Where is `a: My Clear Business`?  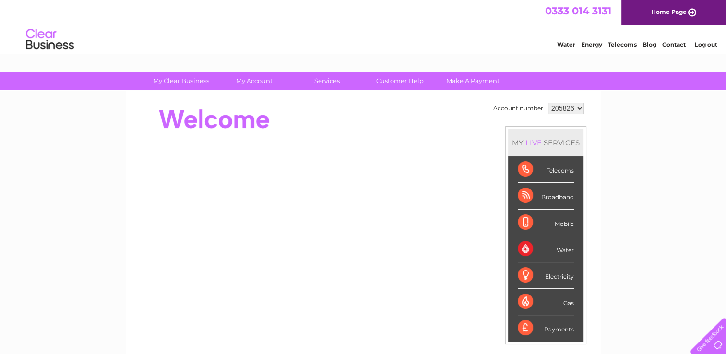
a: My Clear Business is located at coordinates (181, 81).